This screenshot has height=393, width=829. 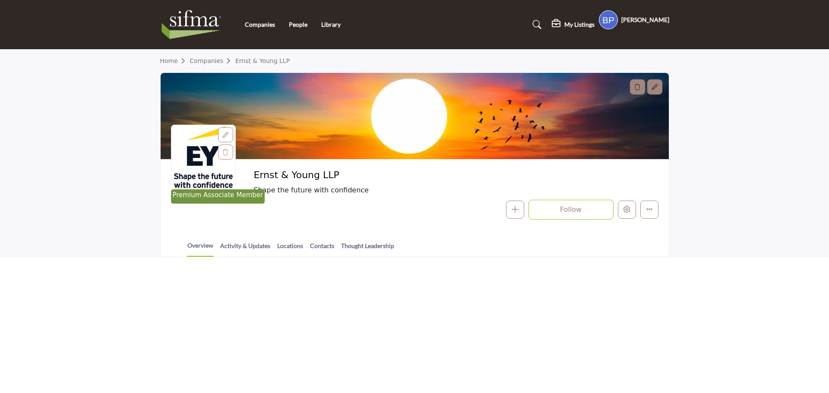 I want to click on div: Aspect Ratio:6:1,Size:1200x200px, so click(x=654, y=87).